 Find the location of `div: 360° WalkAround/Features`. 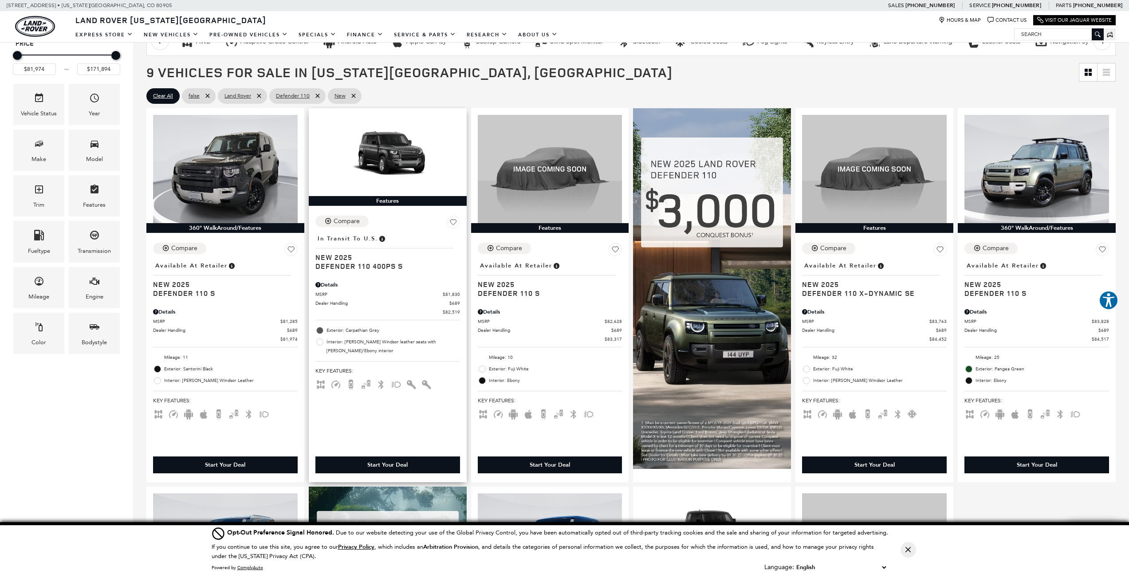

div: 360° WalkAround/Features is located at coordinates (225, 228).